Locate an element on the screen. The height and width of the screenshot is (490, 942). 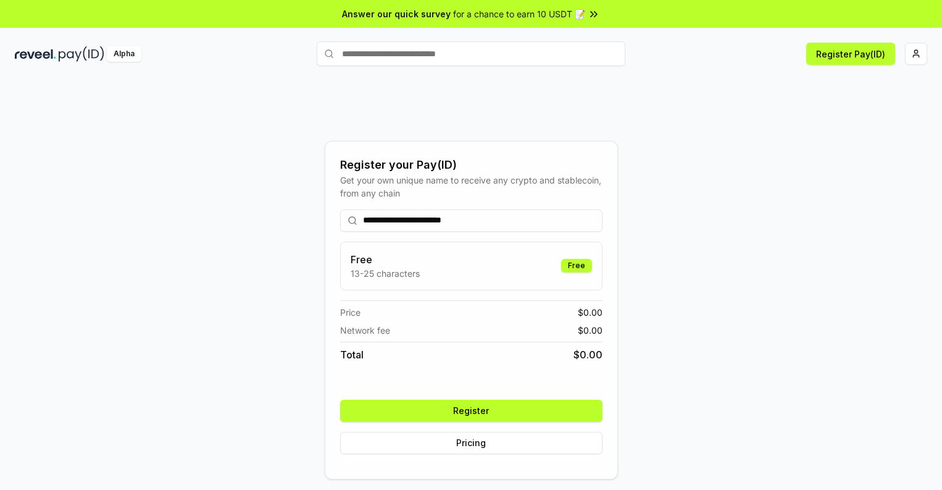
h3: Free is located at coordinates (385, 259).